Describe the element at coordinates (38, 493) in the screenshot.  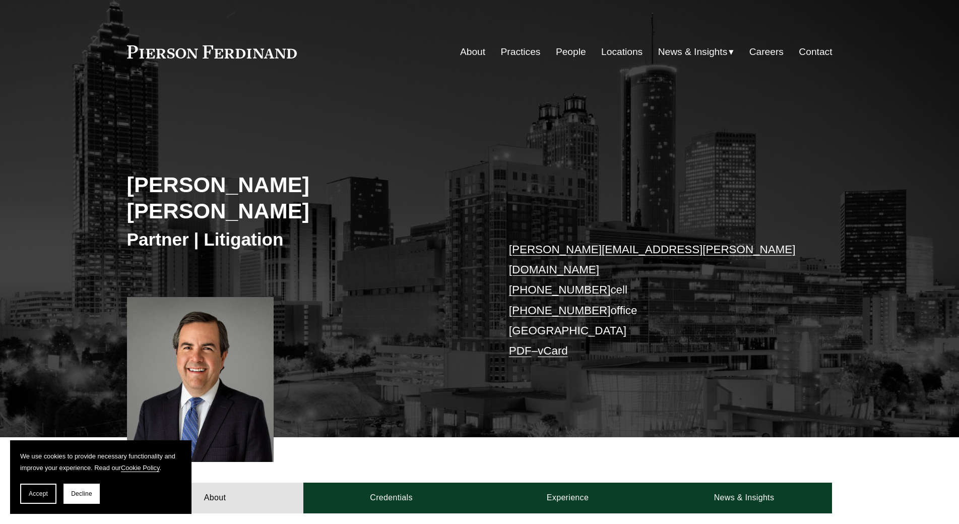
I see `button: Accept` at that location.